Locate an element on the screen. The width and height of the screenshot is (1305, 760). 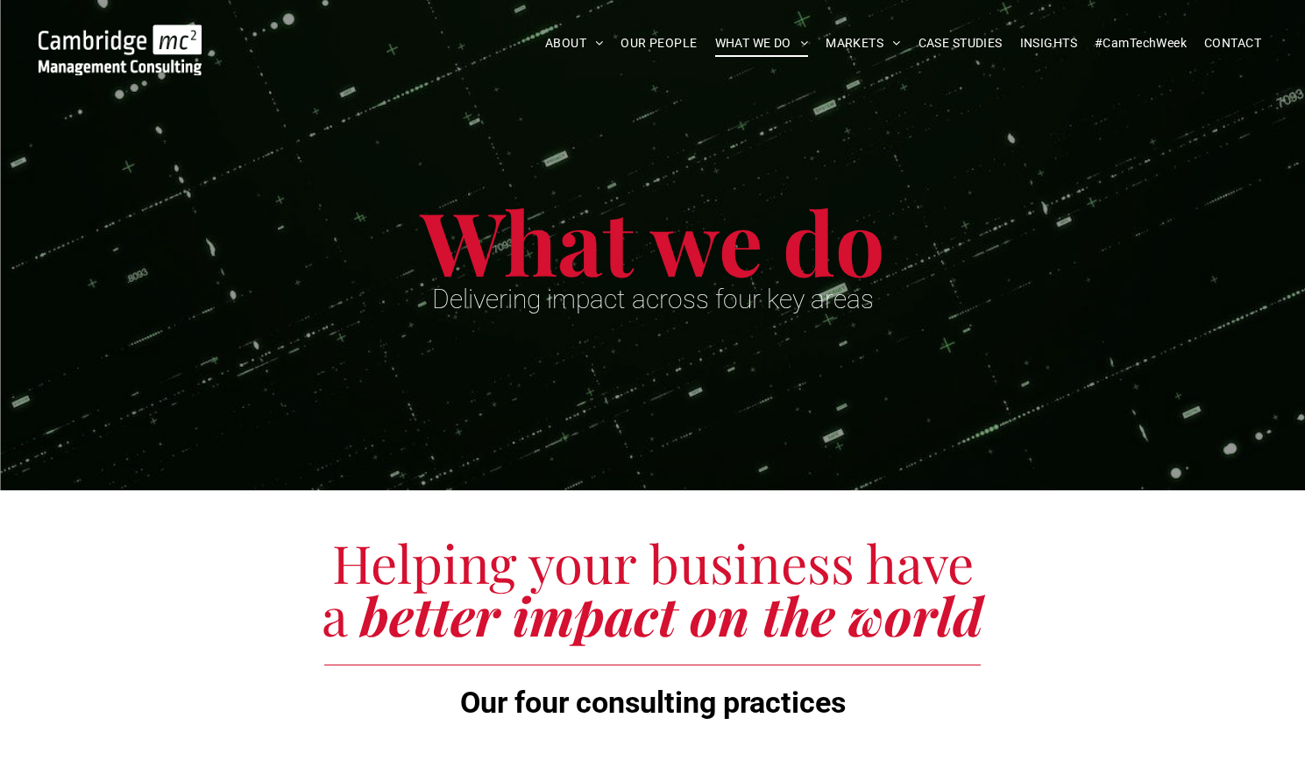
a: CONTACT is located at coordinates (1232, 43).